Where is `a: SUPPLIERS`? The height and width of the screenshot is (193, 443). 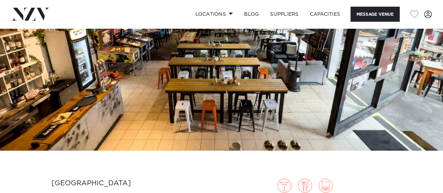 a: SUPPLIERS is located at coordinates (284, 14).